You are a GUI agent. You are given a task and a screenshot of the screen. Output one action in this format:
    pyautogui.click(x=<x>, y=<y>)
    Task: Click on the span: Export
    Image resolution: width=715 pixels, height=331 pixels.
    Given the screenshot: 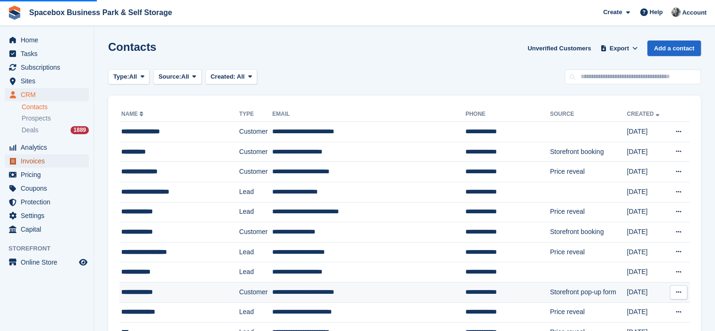 What is the action you would take?
    pyautogui.click(x=619, y=48)
    